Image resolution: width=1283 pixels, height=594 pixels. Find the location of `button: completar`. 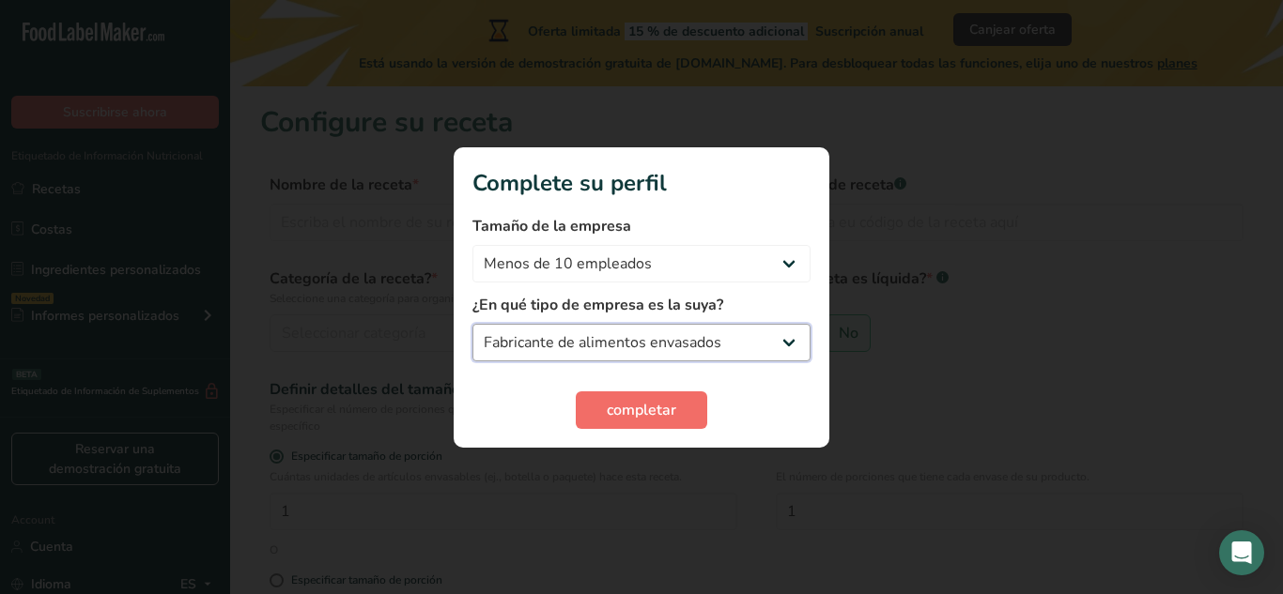

button: completar is located at coordinates (641, 410).